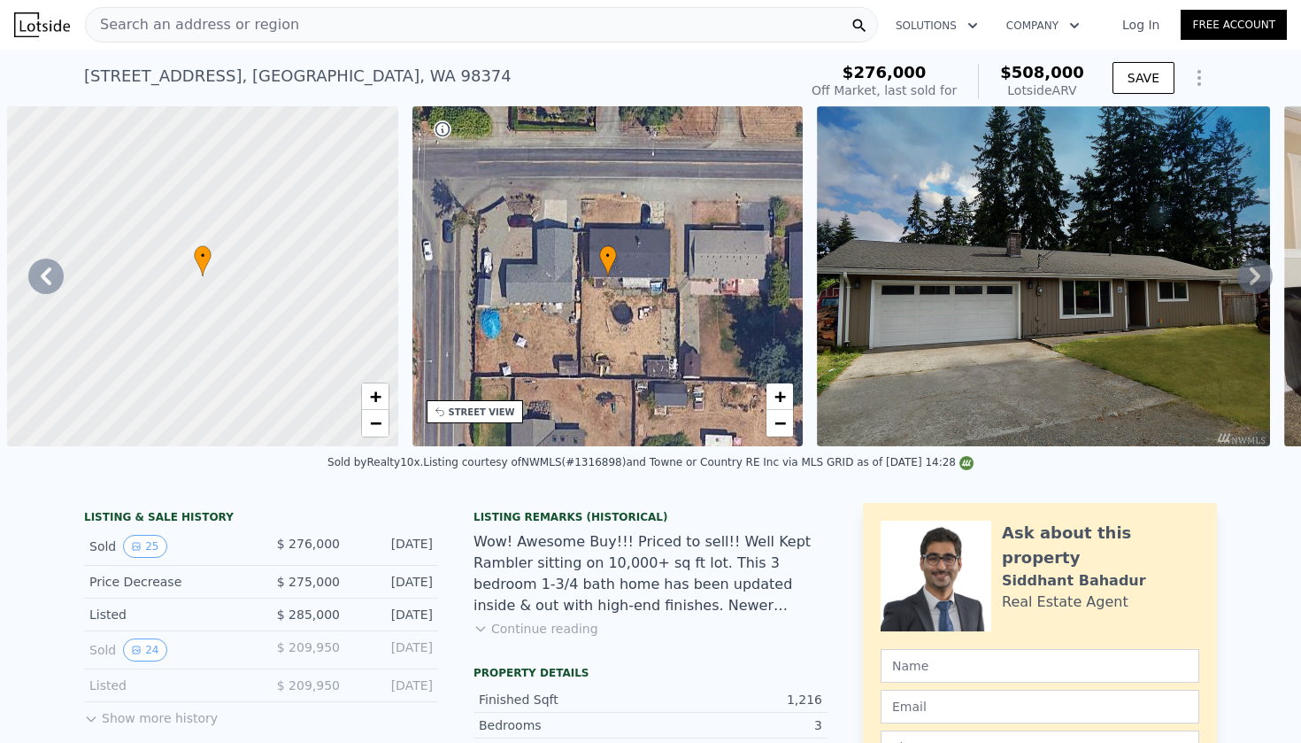 This screenshot has width=1301, height=743. What do you see at coordinates (937, 26) in the screenshot?
I see `button: Solutions` at bounding box center [937, 26].